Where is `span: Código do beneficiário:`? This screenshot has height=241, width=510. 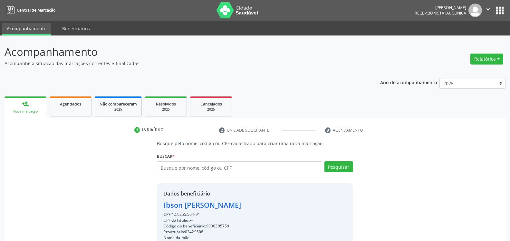
span: Código do beneficiário: is located at coordinates (185, 226).